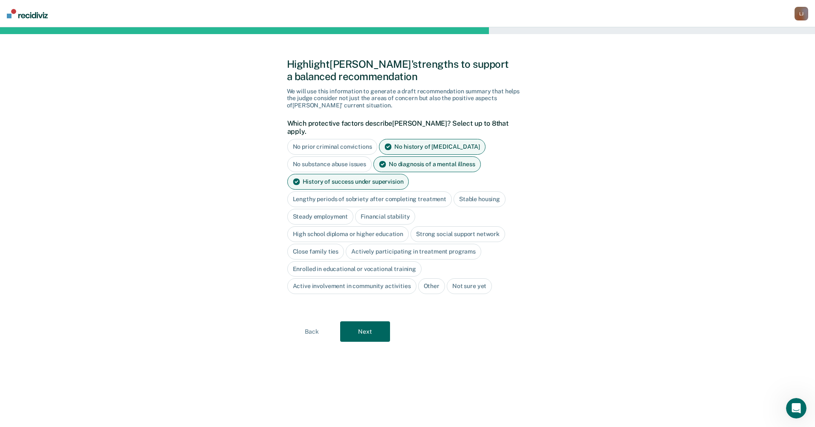  Describe the element at coordinates (385, 217) in the screenshot. I see `div: Financial stability` at that location.